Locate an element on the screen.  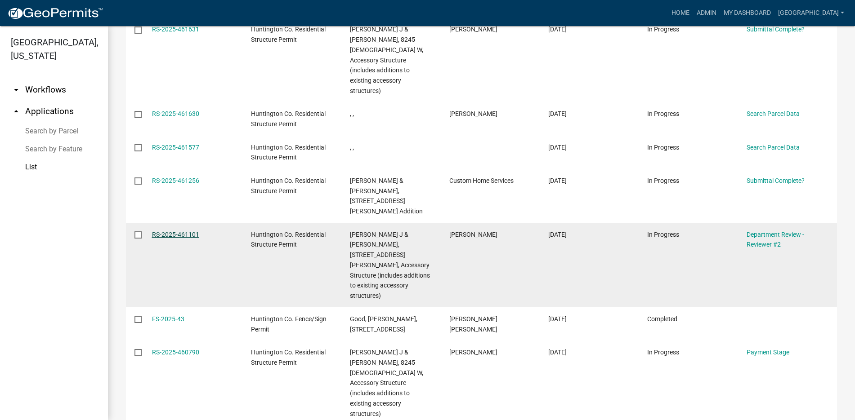
span: Huntington Co. Fence/Sign Permit is located at coordinates (289, 324).